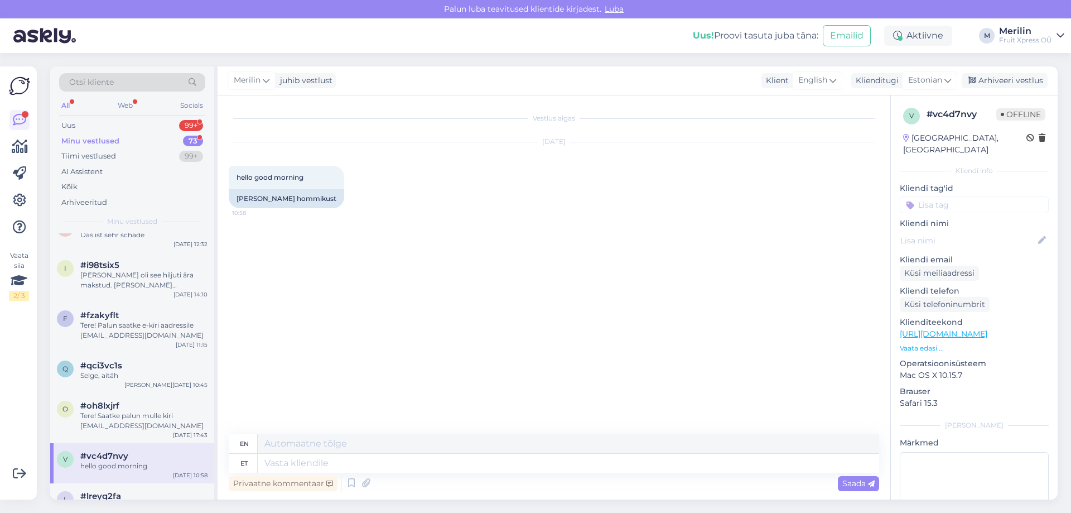 The image size is (1071, 513). Describe the element at coordinates (82, 172) in the screenshot. I see `div: AI Assistent` at that location.